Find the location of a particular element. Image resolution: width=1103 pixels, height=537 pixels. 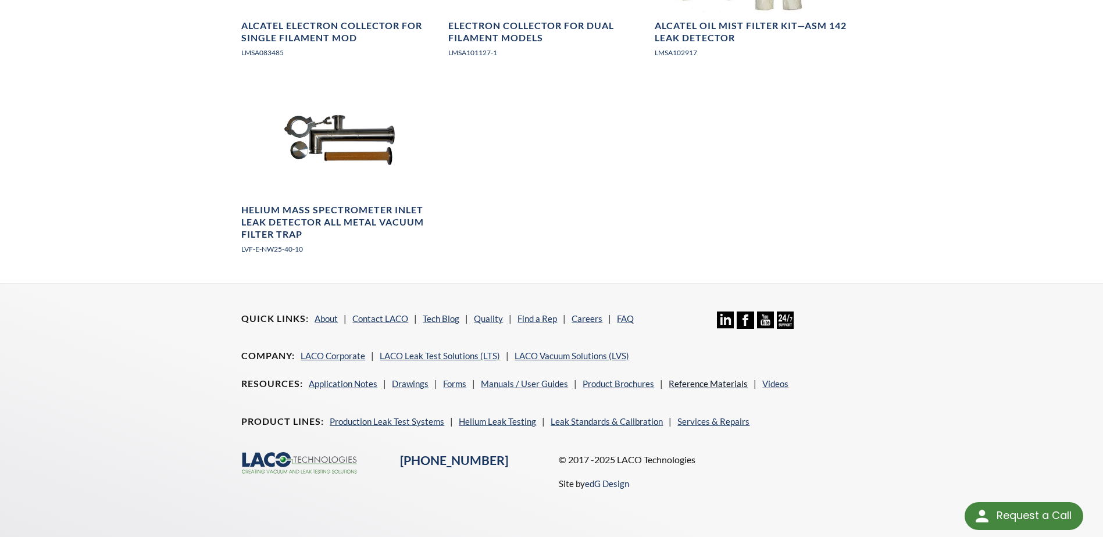

a: About is located at coordinates (326, 319).